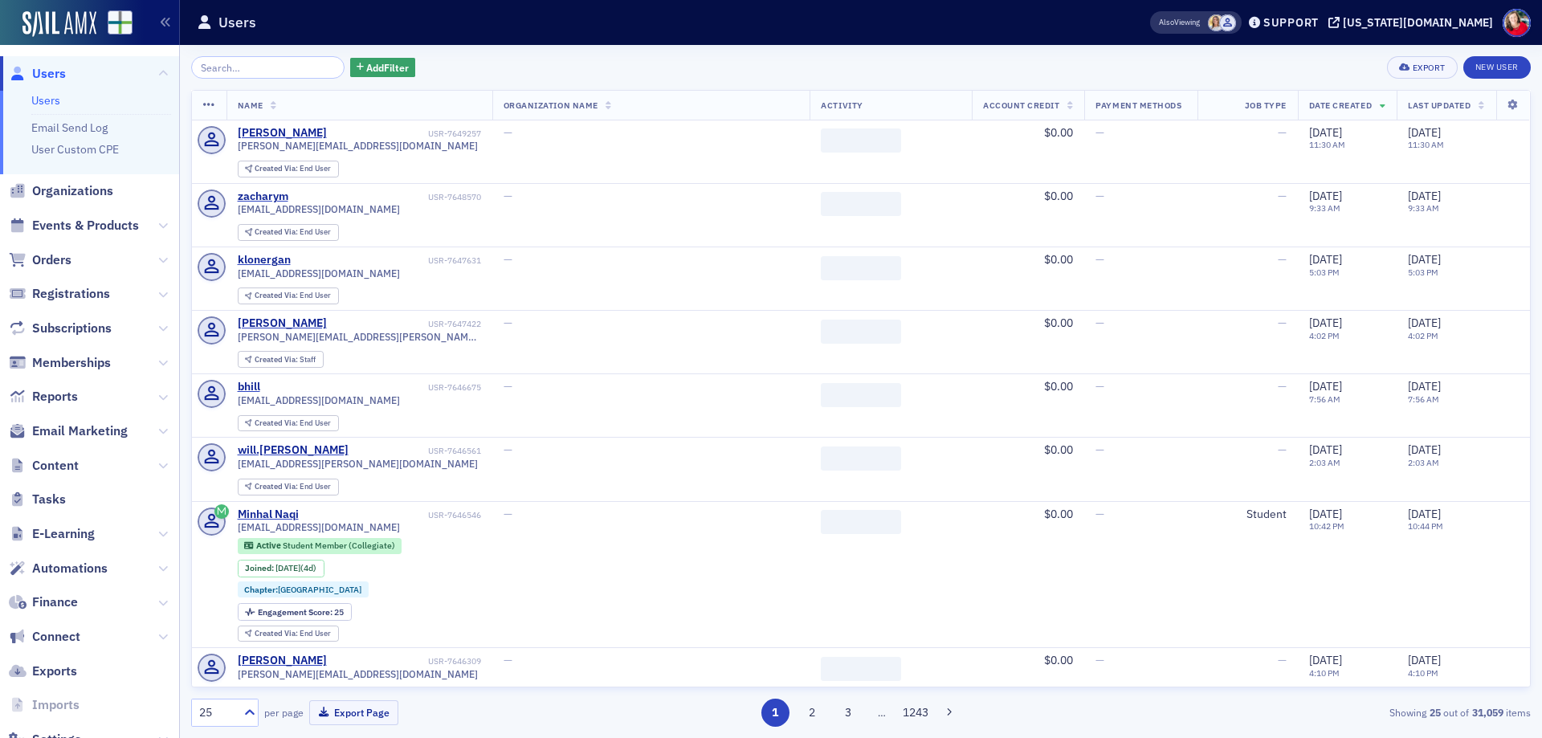  I want to click on div: (4d), so click(296, 568).